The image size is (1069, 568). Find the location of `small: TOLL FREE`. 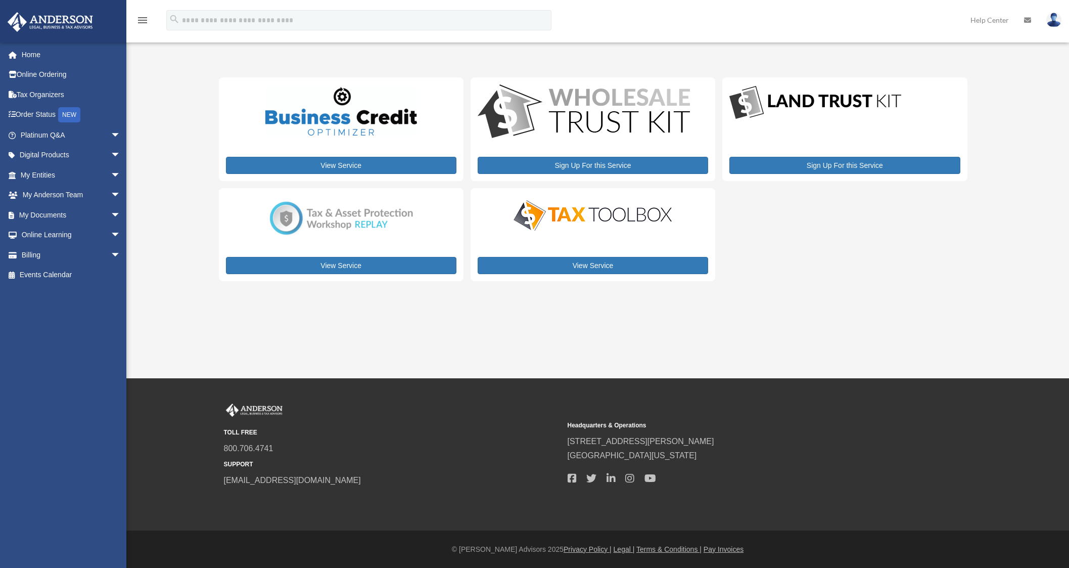

small: TOLL FREE is located at coordinates (392, 432).